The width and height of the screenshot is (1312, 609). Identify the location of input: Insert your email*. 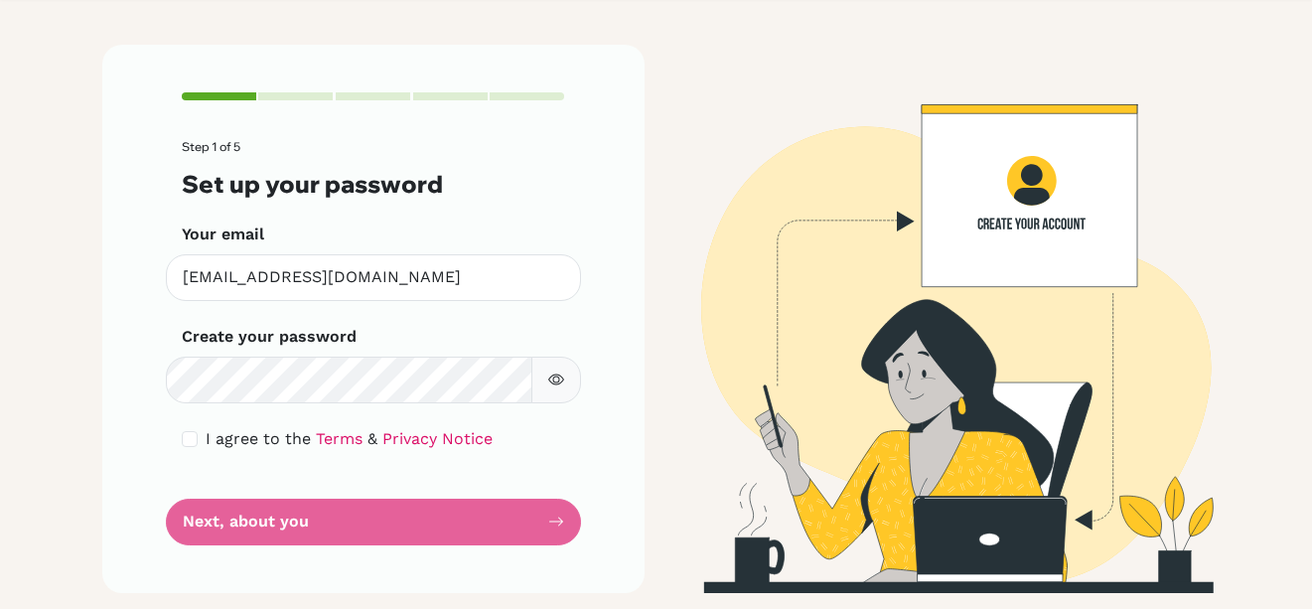
(374, 277).